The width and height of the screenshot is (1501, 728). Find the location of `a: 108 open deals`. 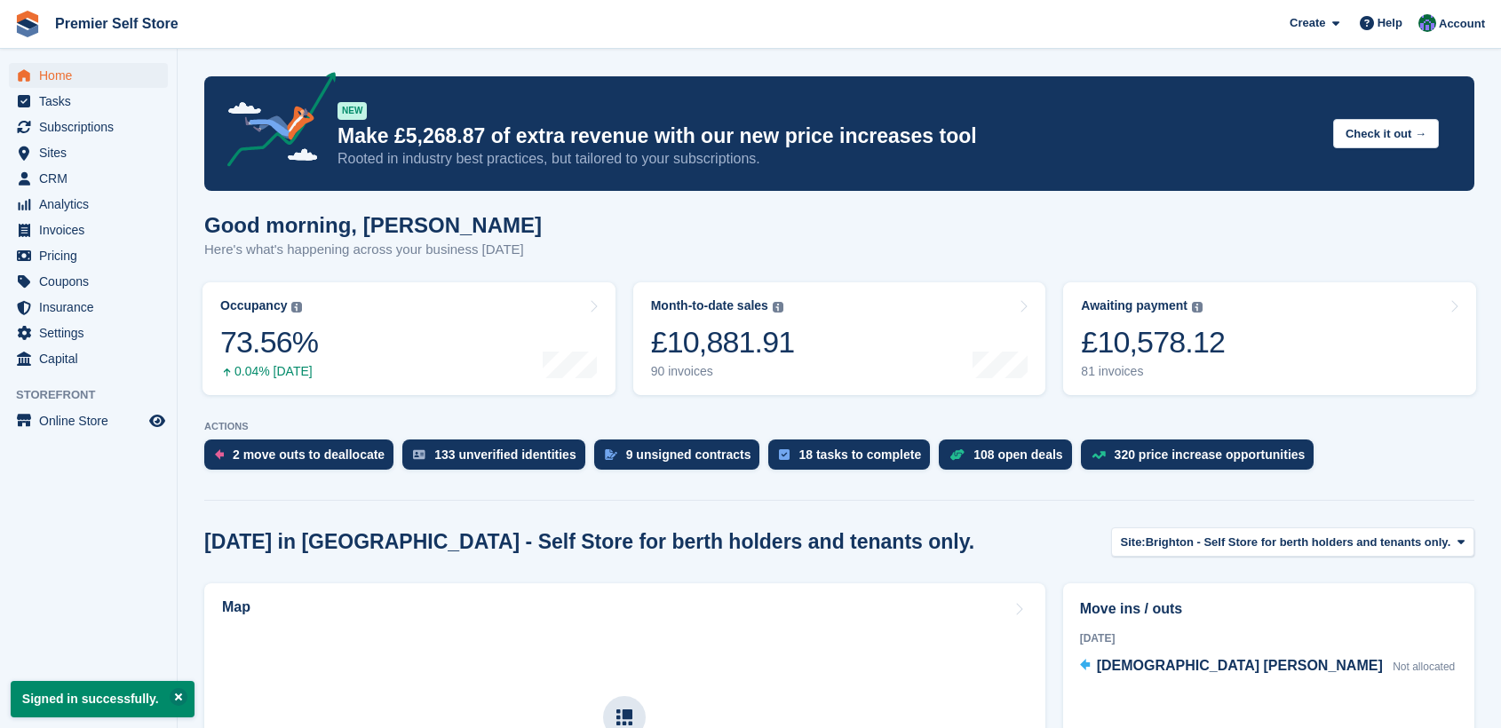

a: 108 open deals is located at coordinates (1009, 459).